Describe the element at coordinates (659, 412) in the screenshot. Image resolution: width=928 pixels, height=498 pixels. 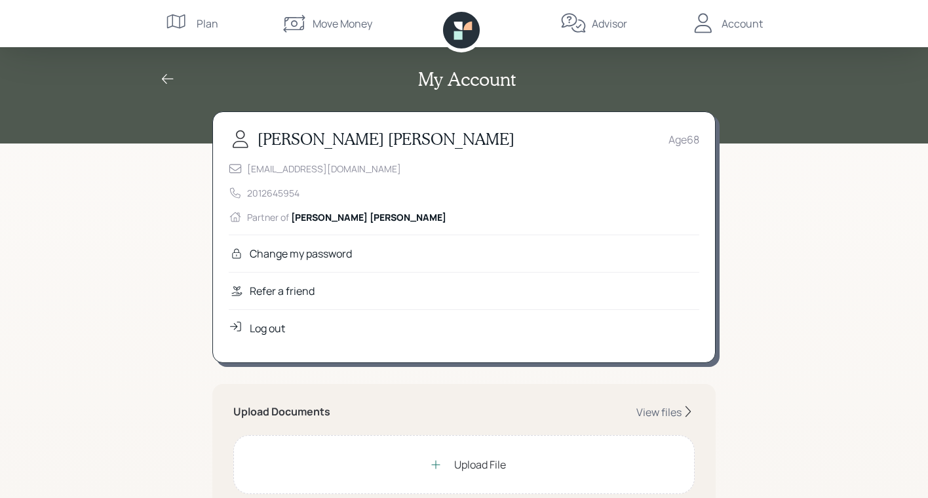
I see `div: View files` at that location.